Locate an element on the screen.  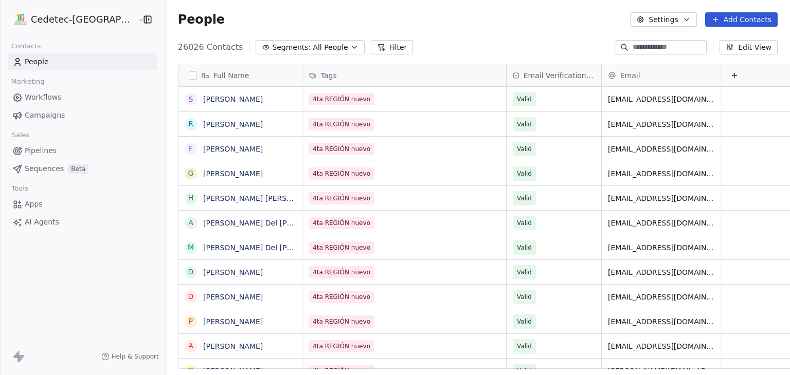
span: AI Agents is located at coordinates (42, 222).